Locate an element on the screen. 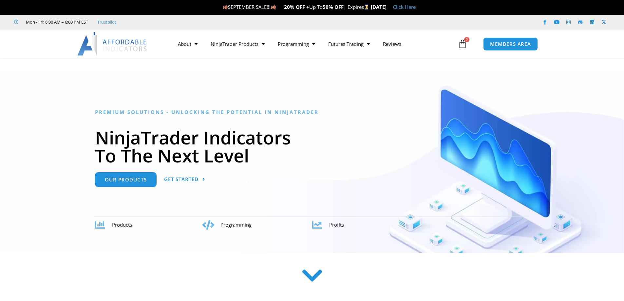  span: Products is located at coordinates (122, 225).